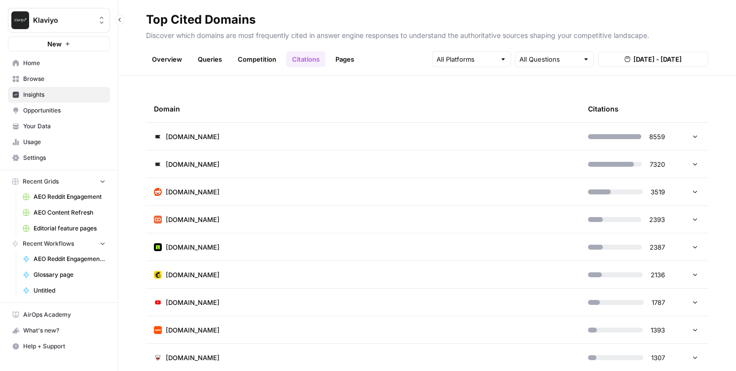 The width and height of the screenshot is (736, 371). What do you see at coordinates (158, 220) in the screenshot?
I see `img: naebsi7z1uaehuvrxbqap9jmv6ba` at bounding box center [158, 220].